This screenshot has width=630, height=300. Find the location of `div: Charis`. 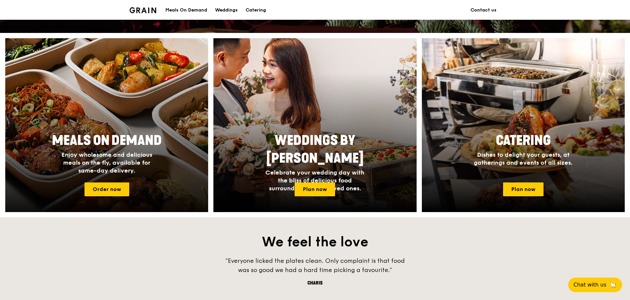

div: Charis is located at coordinates (315, 283).